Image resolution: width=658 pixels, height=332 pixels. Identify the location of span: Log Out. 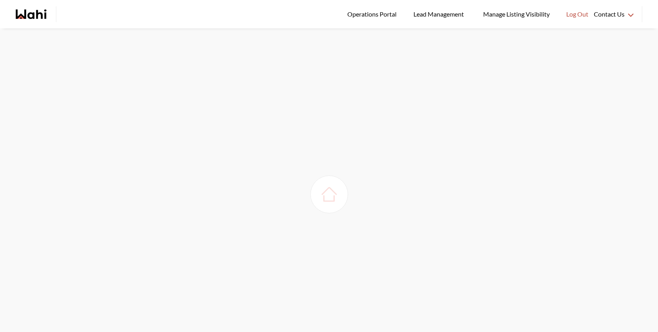
(577, 14).